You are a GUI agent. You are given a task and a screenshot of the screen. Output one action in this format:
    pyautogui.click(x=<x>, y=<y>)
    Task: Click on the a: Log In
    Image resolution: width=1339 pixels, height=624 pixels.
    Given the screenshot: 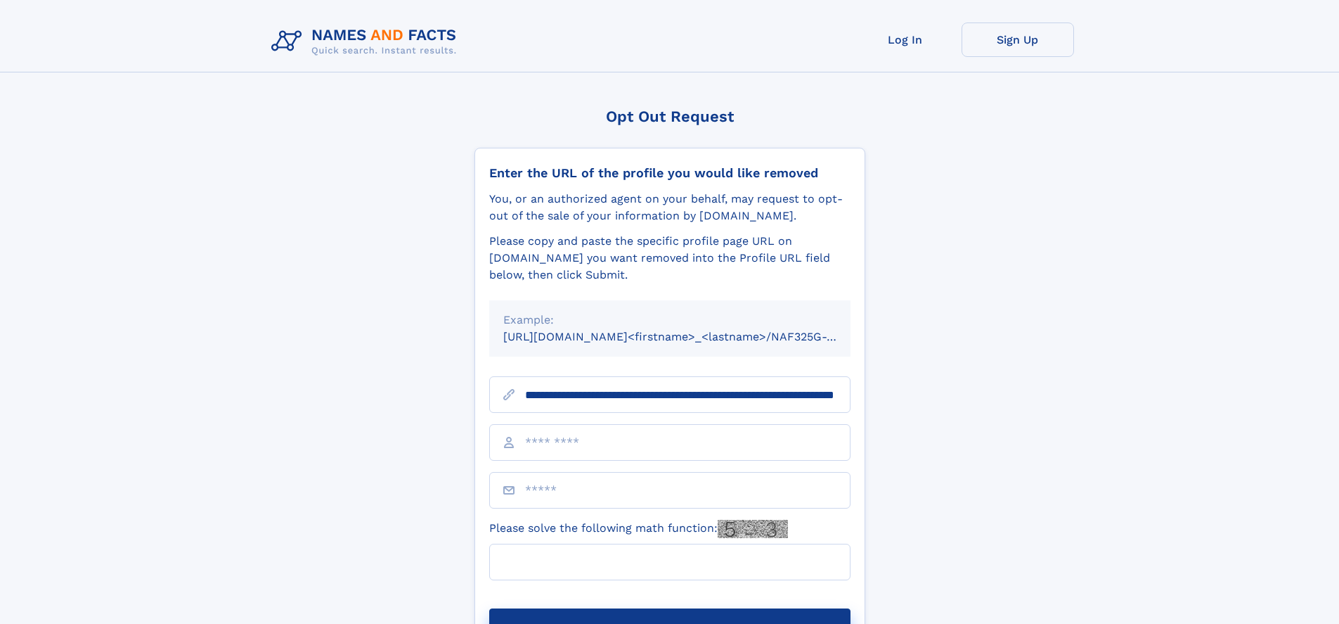 What is the action you would take?
    pyautogui.click(x=905, y=39)
    